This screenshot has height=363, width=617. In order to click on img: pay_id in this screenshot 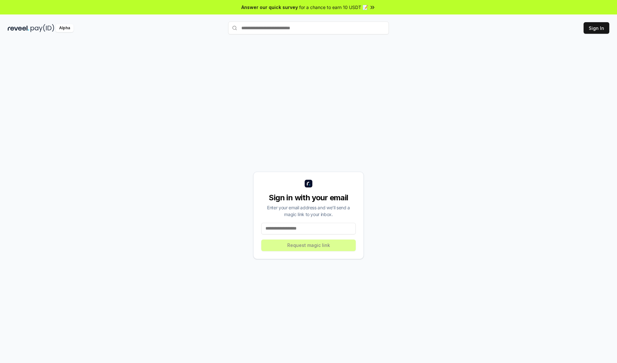, I will do `click(42, 28)`.